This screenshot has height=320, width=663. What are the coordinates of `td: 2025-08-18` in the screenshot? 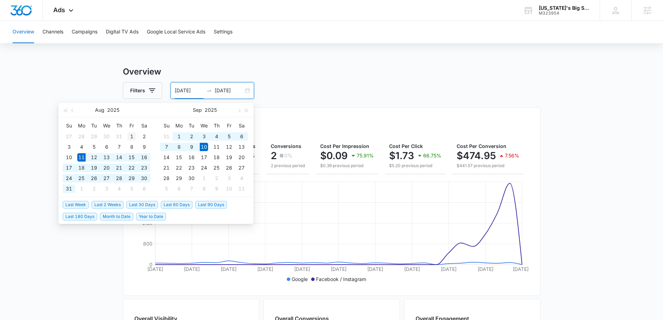 It's located at (81, 168).